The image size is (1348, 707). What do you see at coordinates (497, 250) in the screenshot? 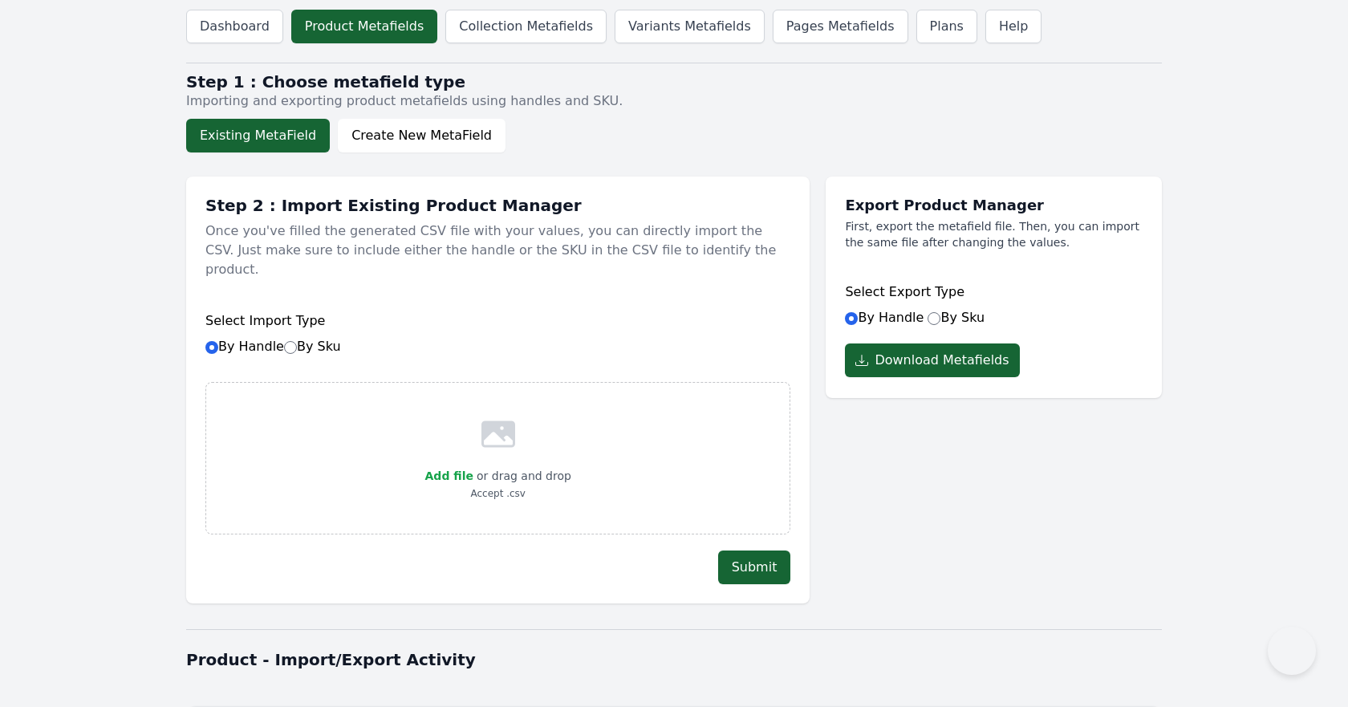
I see `p: Once you've filled the generated CSV file with your values, you can directly import the CSV. Just...` at bounding box center [497, 250].